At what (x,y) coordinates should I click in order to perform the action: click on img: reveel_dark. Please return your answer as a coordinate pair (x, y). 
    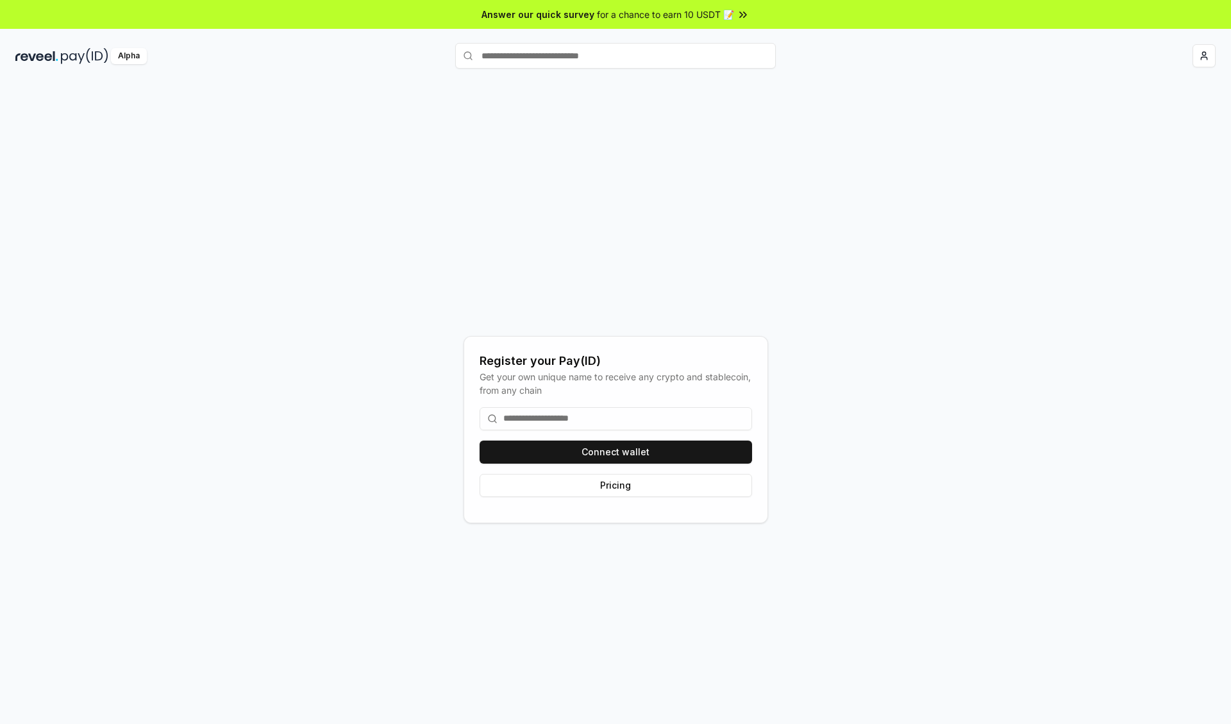
    Looking at the image, I should click on (37, 56).